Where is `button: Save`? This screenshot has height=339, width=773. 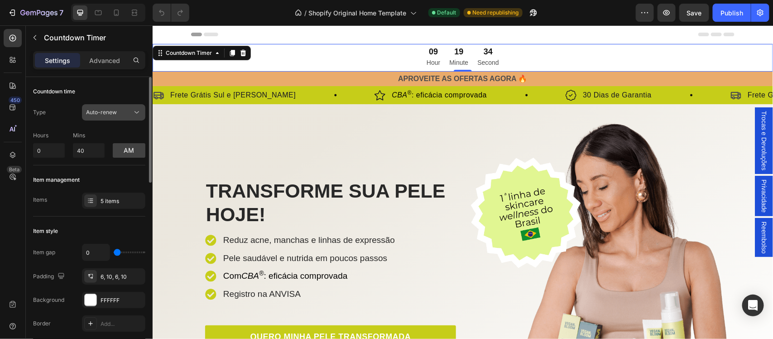
button: Save is located at coordinates (694, 13).